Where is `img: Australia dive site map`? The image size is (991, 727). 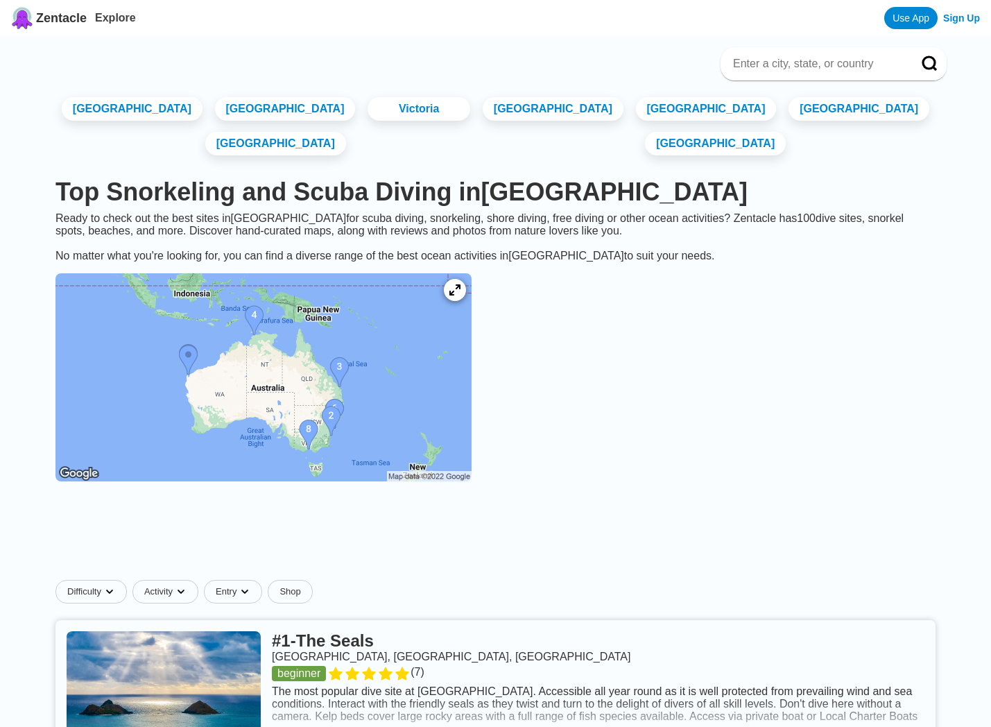 img: Australia dive site map is located at coordinates (264, 377).